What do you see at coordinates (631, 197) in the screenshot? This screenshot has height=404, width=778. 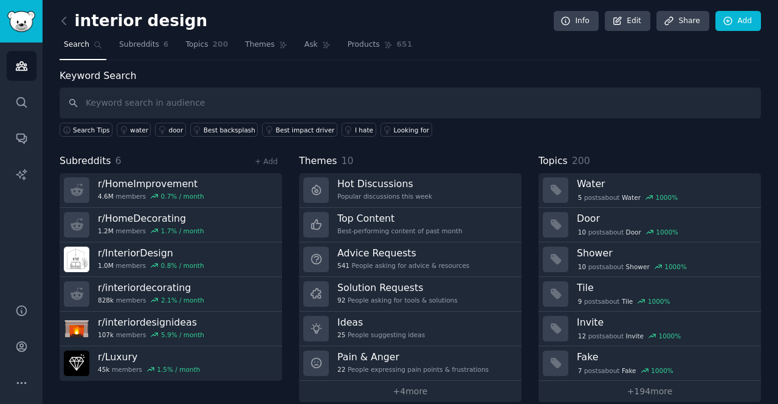 I see `span: Water` at bounding box center [631, 197].